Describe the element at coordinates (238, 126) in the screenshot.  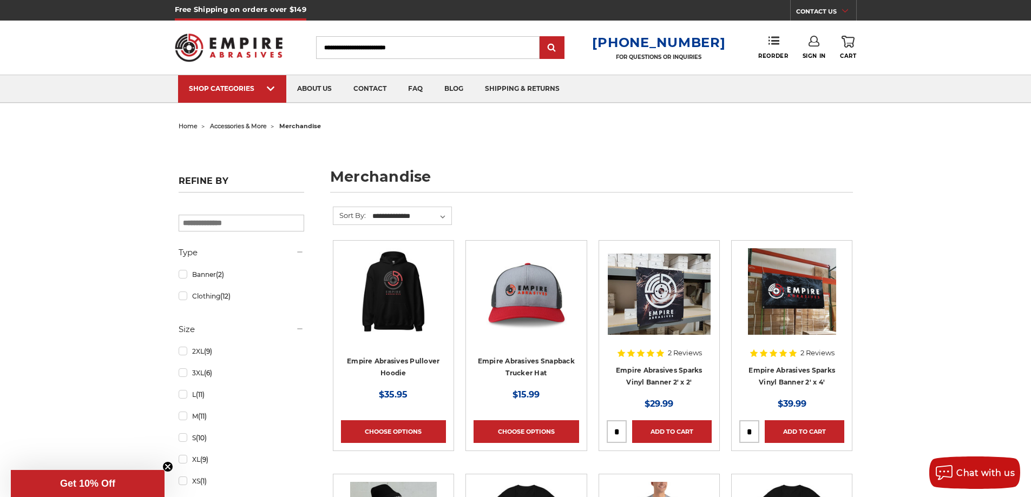
I see `a: accessories & more` at that location.